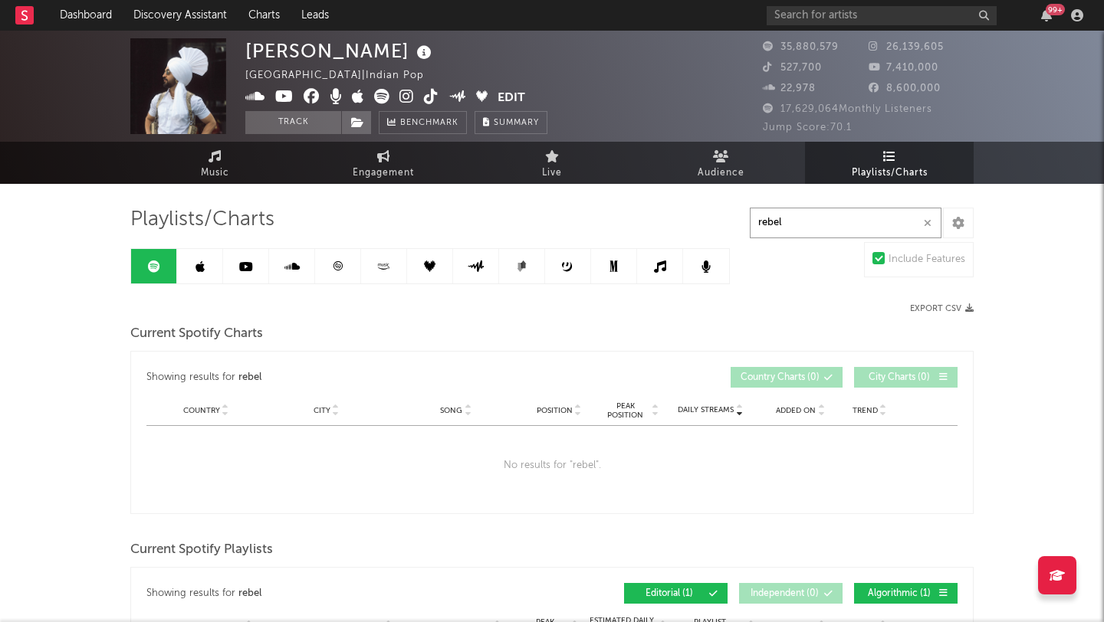 The image size is (1104, 622). Describe the element at coordinates (905, 377) in the screenshot. I see `button: City Charts(0)` at that location.